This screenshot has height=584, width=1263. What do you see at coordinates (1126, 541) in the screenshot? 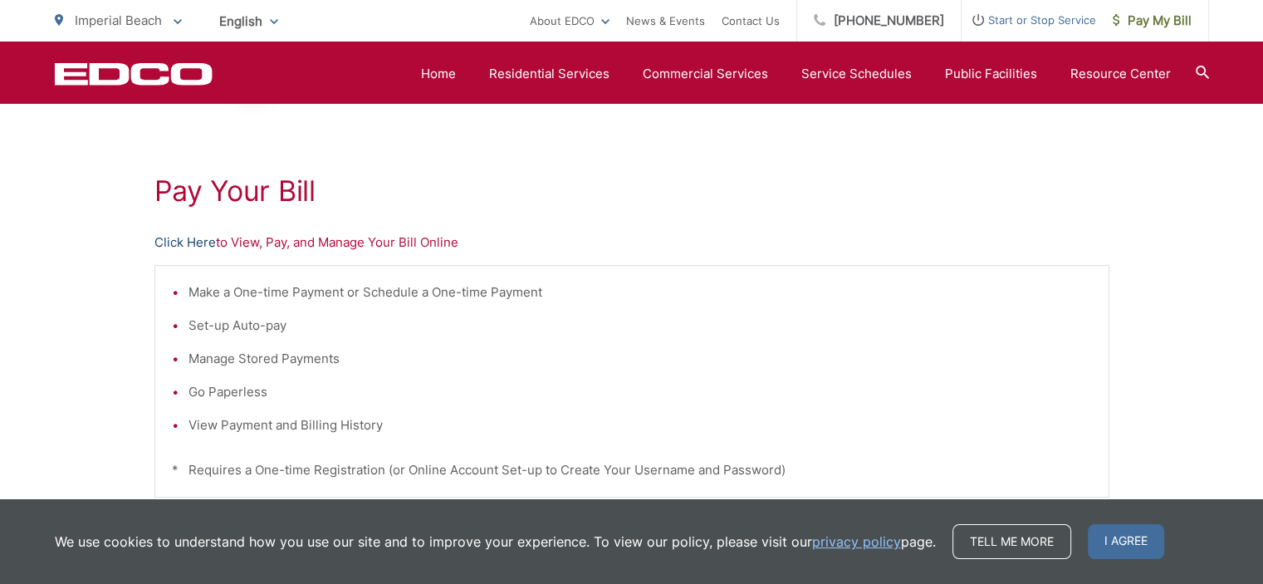
I see `span: I agree` at bounding box center [1126, 541].